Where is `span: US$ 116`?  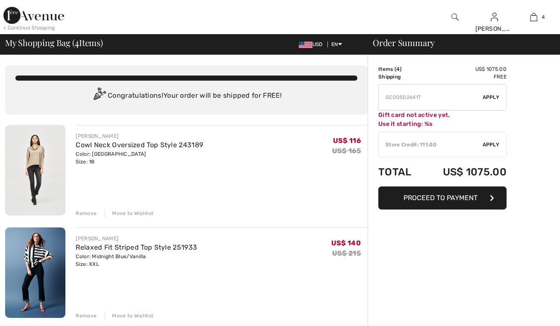
span: US$ 116 is located at coordinates (346, 141).